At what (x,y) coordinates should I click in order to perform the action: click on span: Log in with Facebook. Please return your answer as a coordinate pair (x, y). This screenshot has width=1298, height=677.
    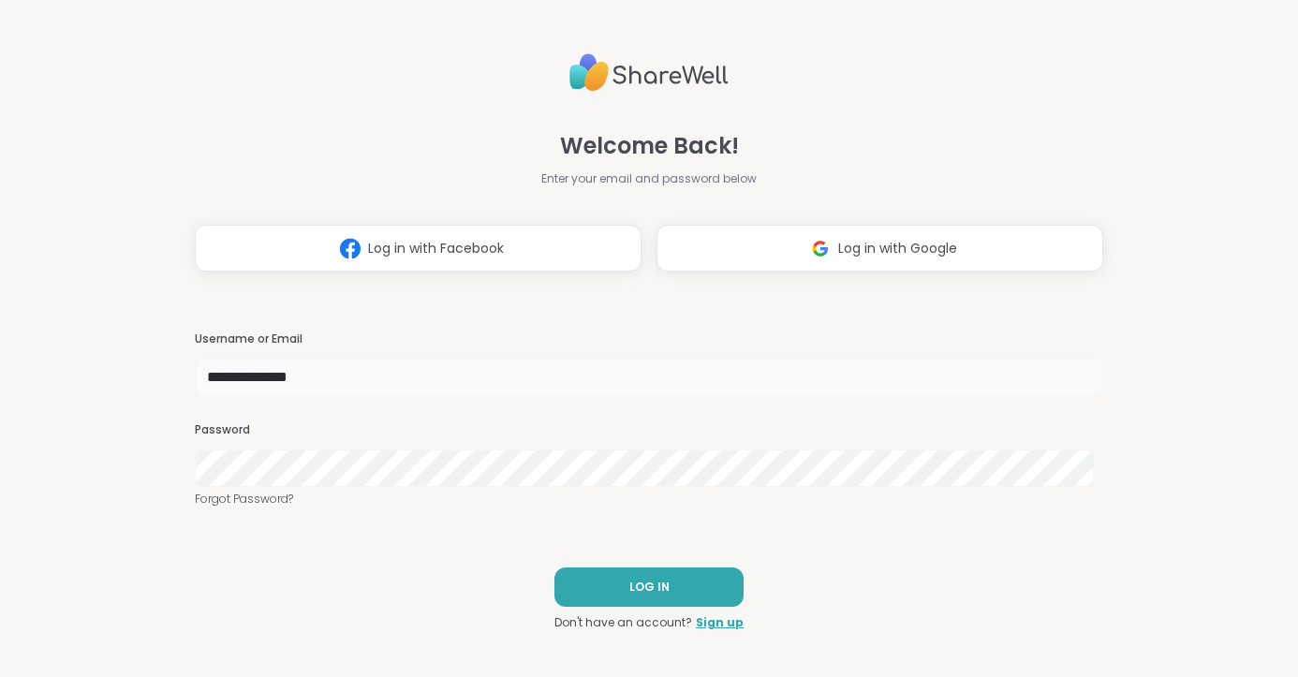
    Looking at the image, I should click on (435, 248).